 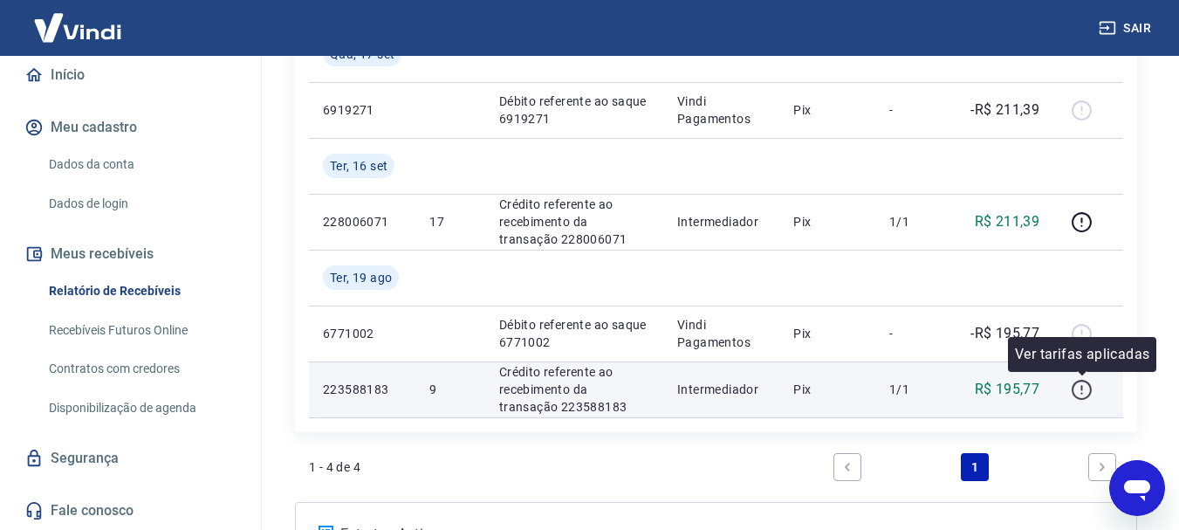 I want to click on p: 228006071, so click(x=362, y=222).